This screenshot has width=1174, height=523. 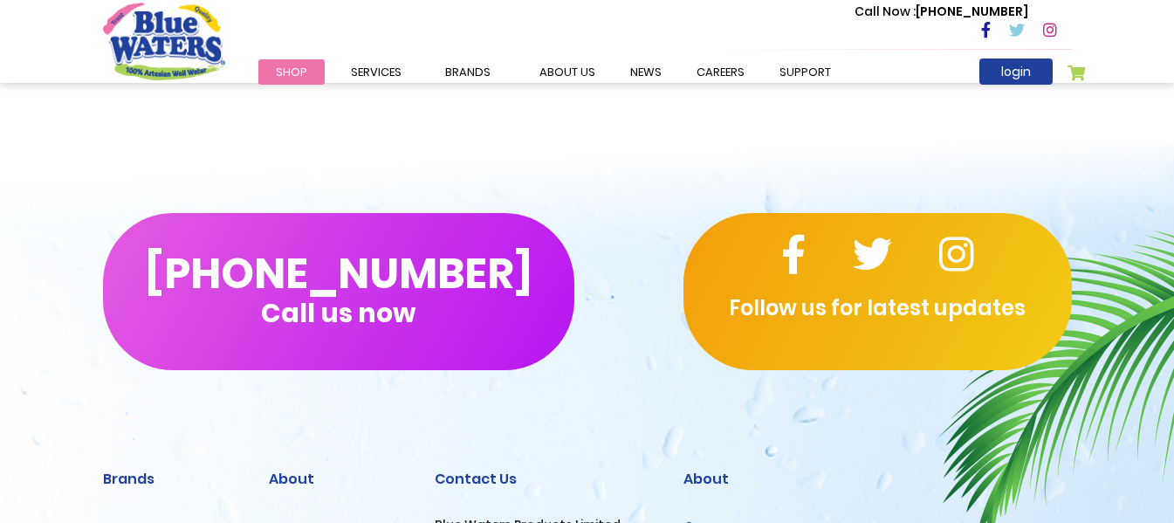 What do you see at coordinates (292, 72) in the screenshot?
I see `span: Shop` at bounding box center [292, 72].